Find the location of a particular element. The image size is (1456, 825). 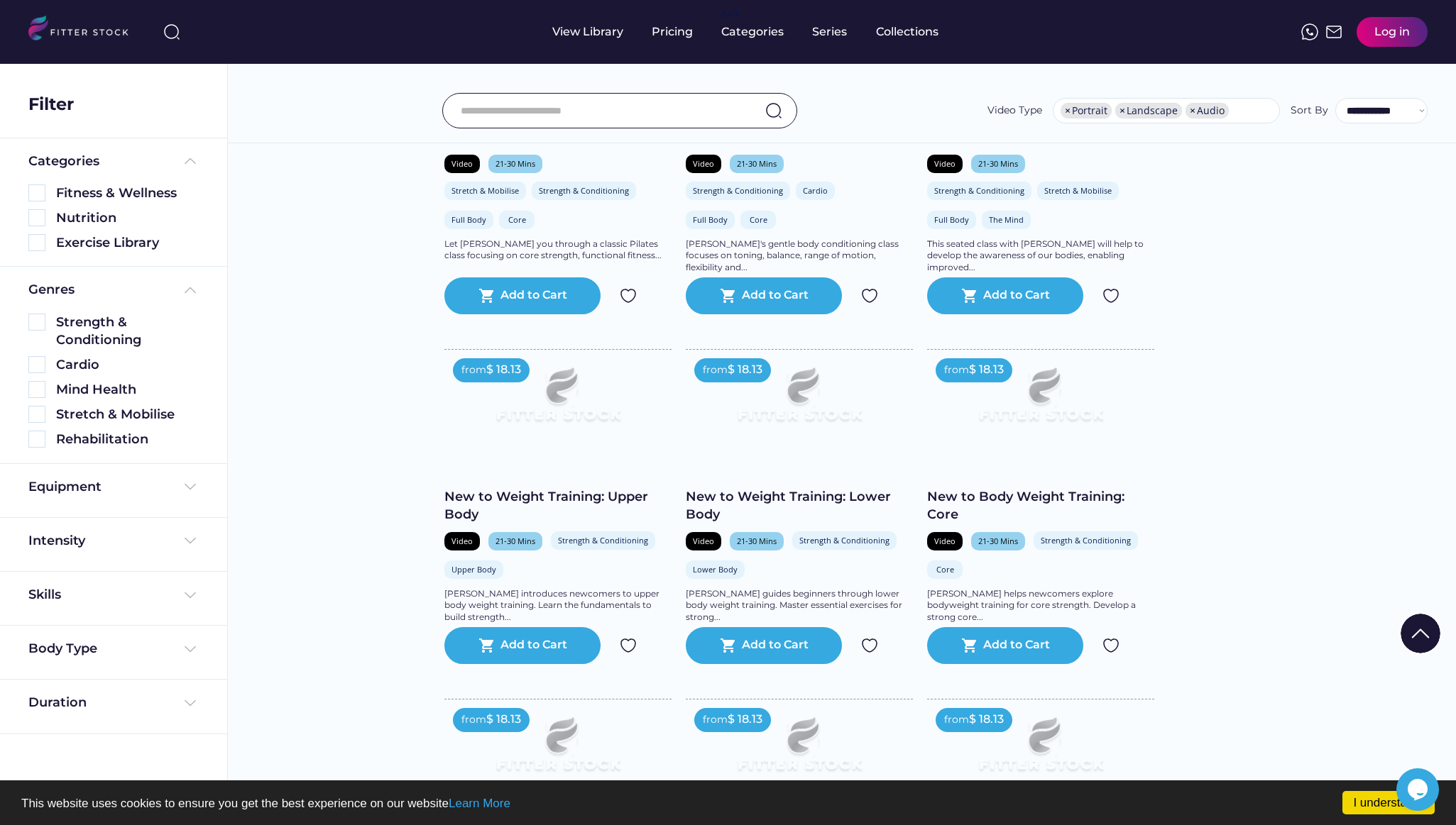

li: Audio is located at coordinates (1207, 111).